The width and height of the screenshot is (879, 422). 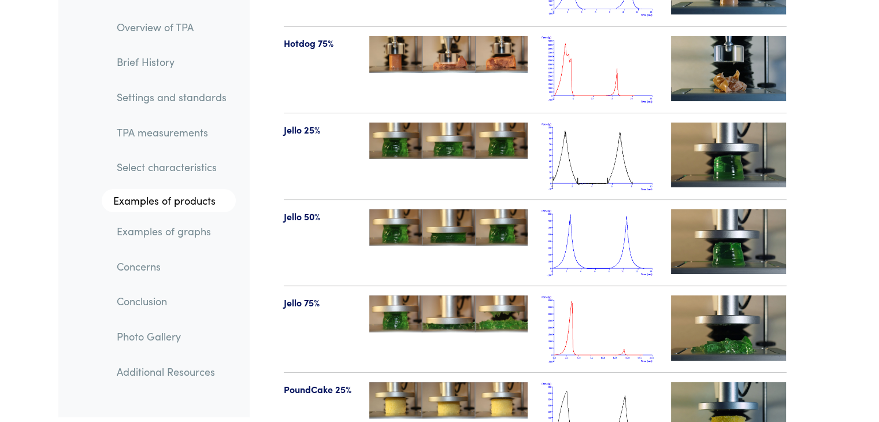 What do you see at coordinates (172, 266) in the screenshot?
I see `a: Concerns` at bounding box center [172, 266].